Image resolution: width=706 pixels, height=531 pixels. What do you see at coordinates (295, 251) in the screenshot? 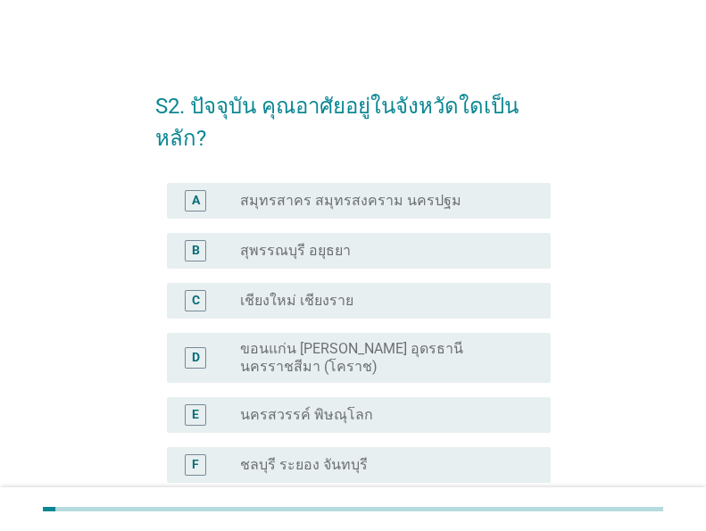
I see `label: สุพรรณบุรี อยุธยา` at bounding box center [295, 251].